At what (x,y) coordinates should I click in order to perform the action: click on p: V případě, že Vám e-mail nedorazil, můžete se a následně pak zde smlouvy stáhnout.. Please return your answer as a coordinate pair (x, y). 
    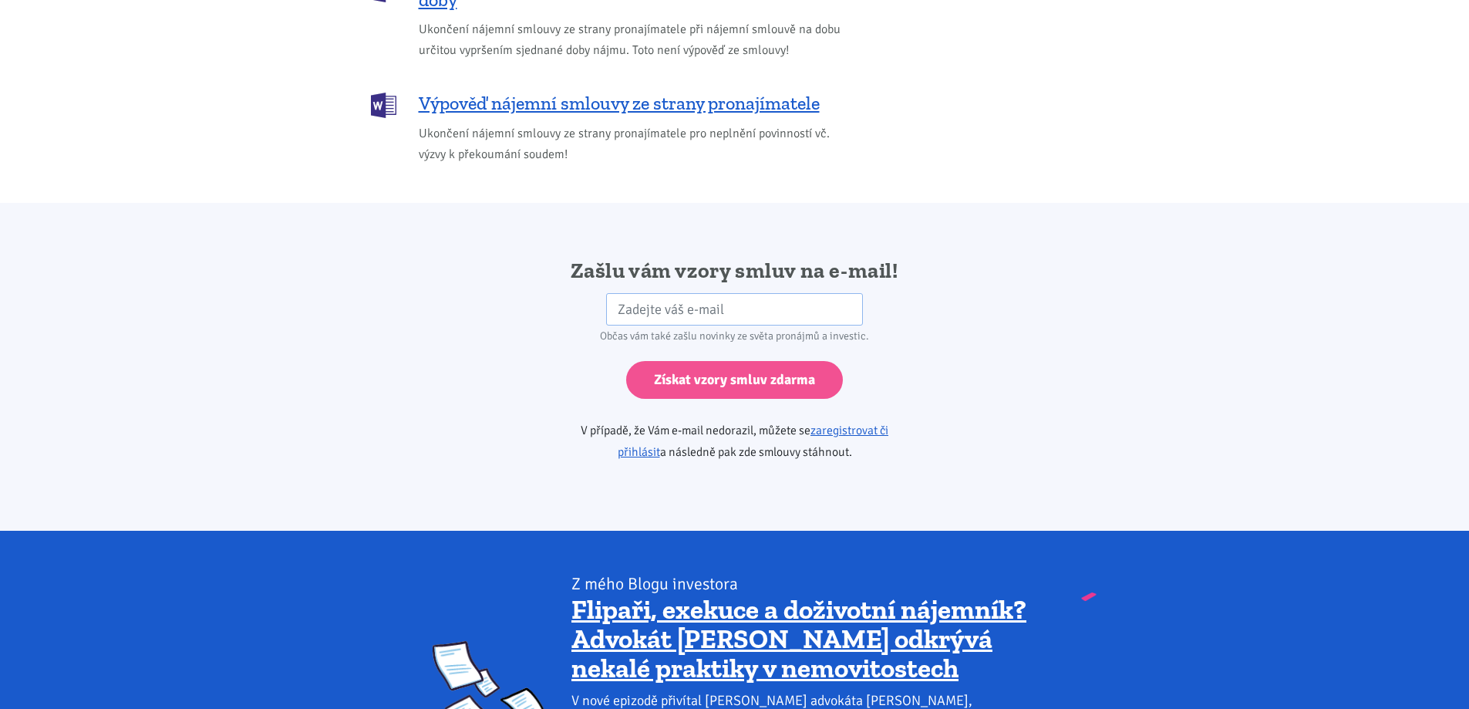
    Looking at the image, I should click on (734, 441).